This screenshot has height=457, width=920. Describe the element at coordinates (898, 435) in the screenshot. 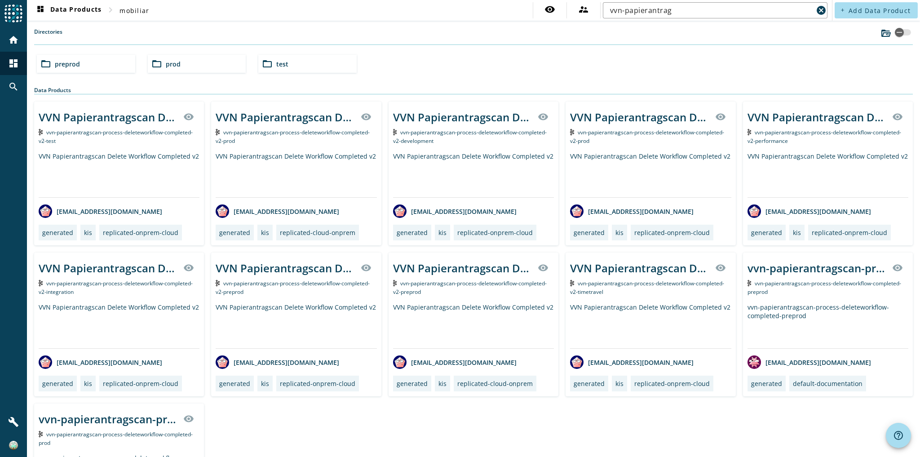

I see `mat-icon: help_outline` at that location.